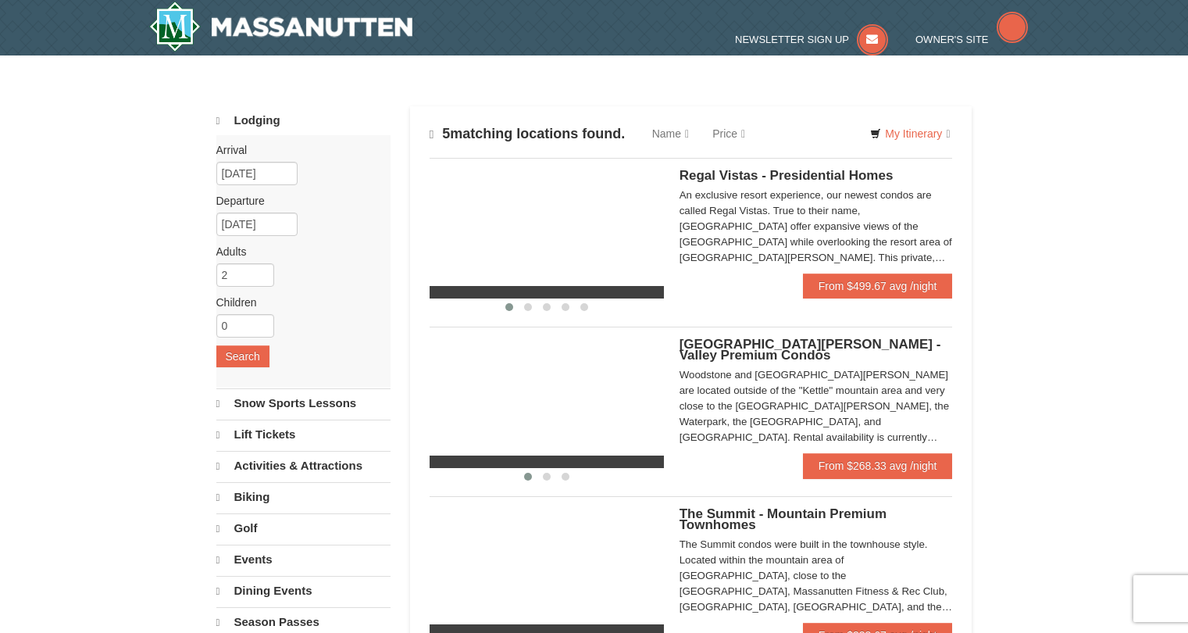 Image resolution: width=1188 pixels, height=633 pixels. Describe the element at coordinates (787, 175) in the screenshot. I see `span: Regal Vistas - Presidential Homes` at that location.